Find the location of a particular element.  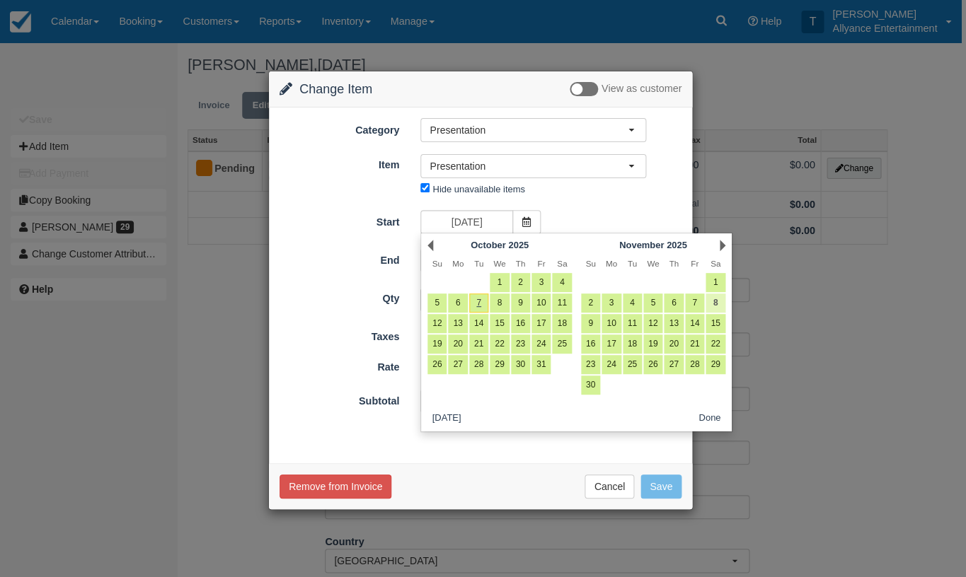

a: 8 is located at coordinates (715, 303).